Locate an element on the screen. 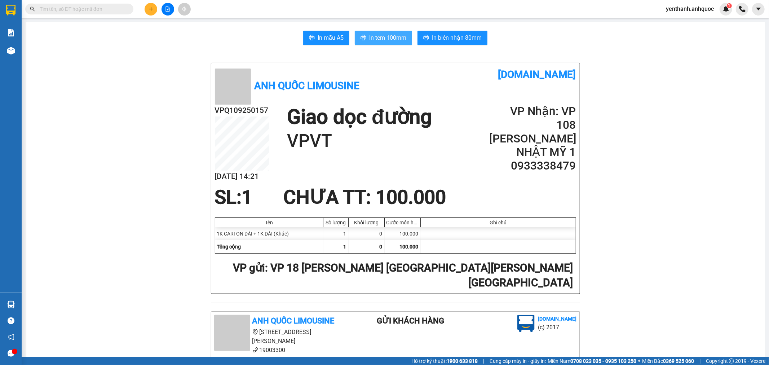 The height and width of the screenshot is (365, 769). div: Cước món hàng is located at coordinates (402, 223).